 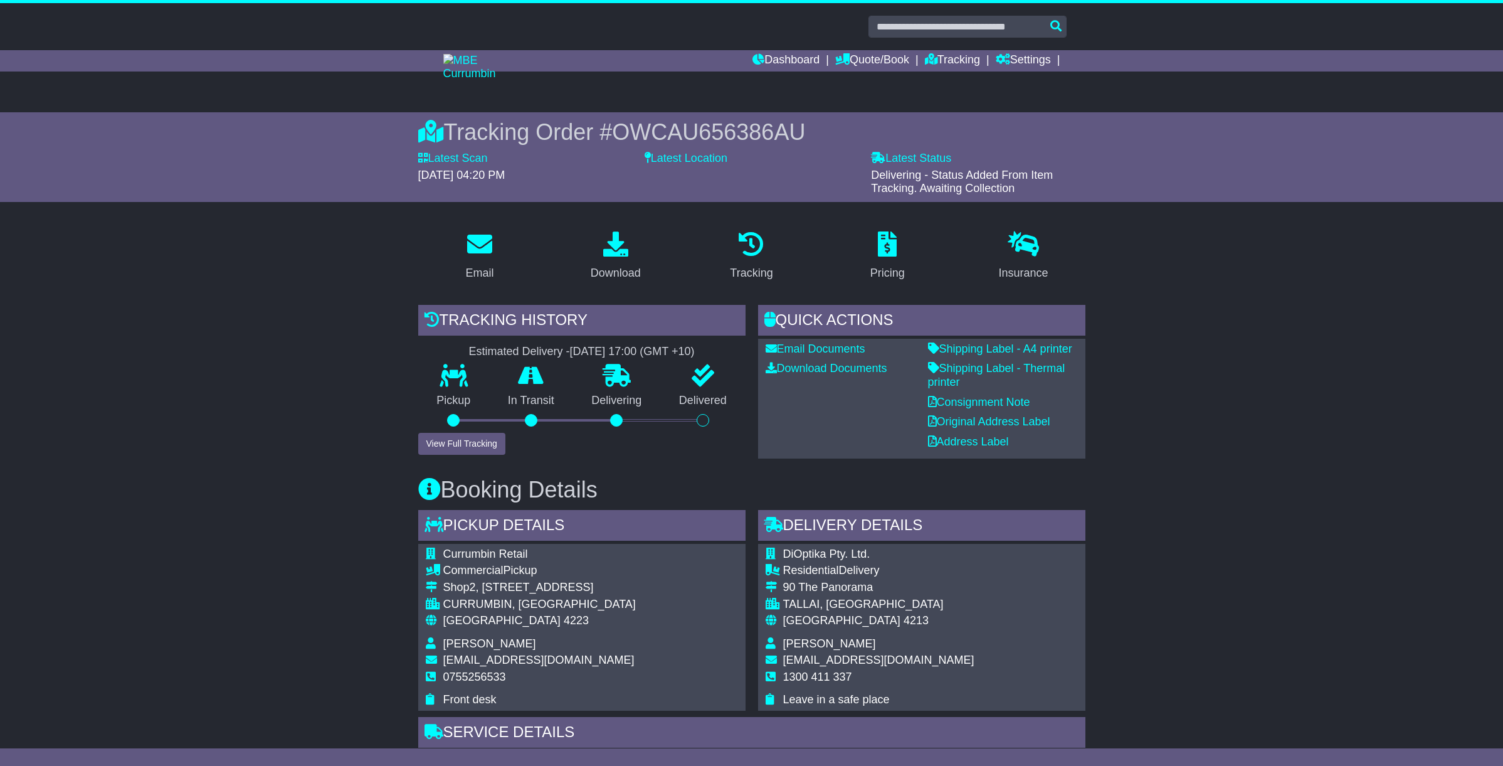 I want to click on span: Currumbin Retail, so click(x=485, y=554).